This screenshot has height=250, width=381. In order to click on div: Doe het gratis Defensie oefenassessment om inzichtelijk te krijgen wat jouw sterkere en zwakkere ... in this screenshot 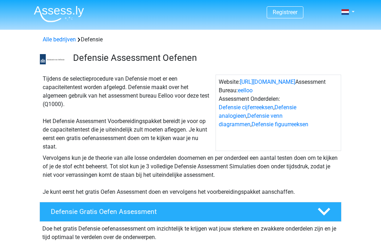, I will do `click(191, 231)`.